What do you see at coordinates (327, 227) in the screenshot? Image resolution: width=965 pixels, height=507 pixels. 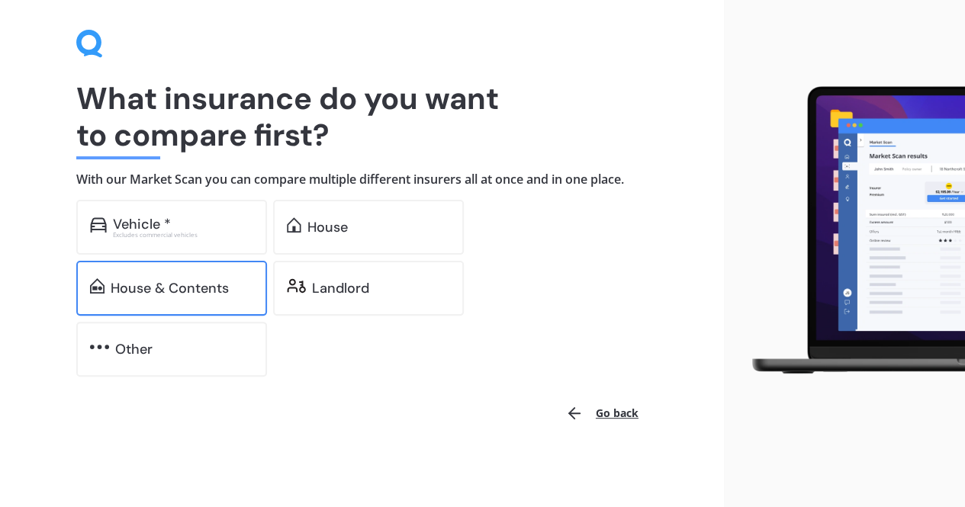 I see `div: House` at bounding box center [327, 227].